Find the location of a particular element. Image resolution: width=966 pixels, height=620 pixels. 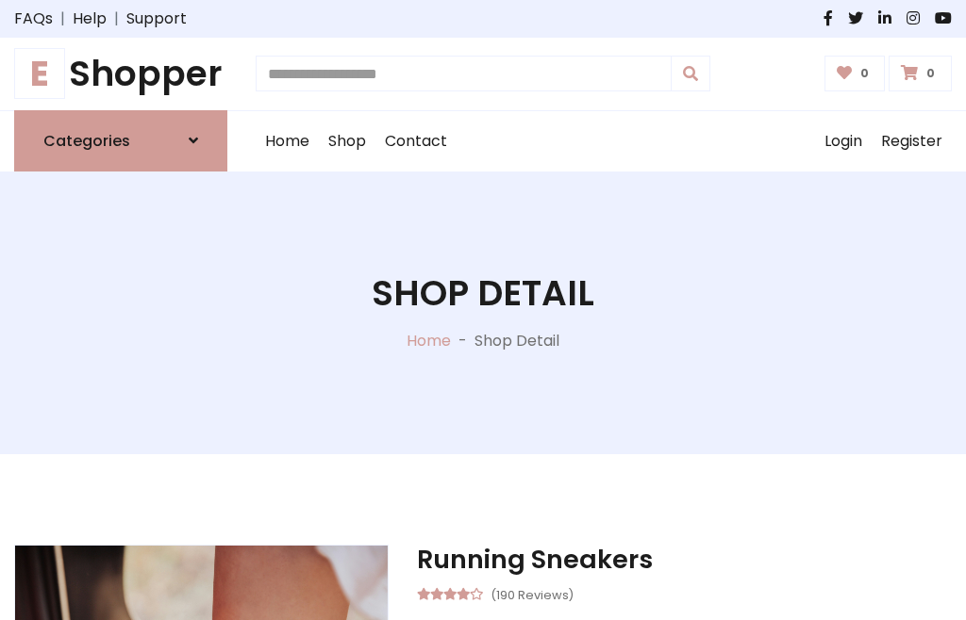

a: Contact is located at coordinates (416, 141).